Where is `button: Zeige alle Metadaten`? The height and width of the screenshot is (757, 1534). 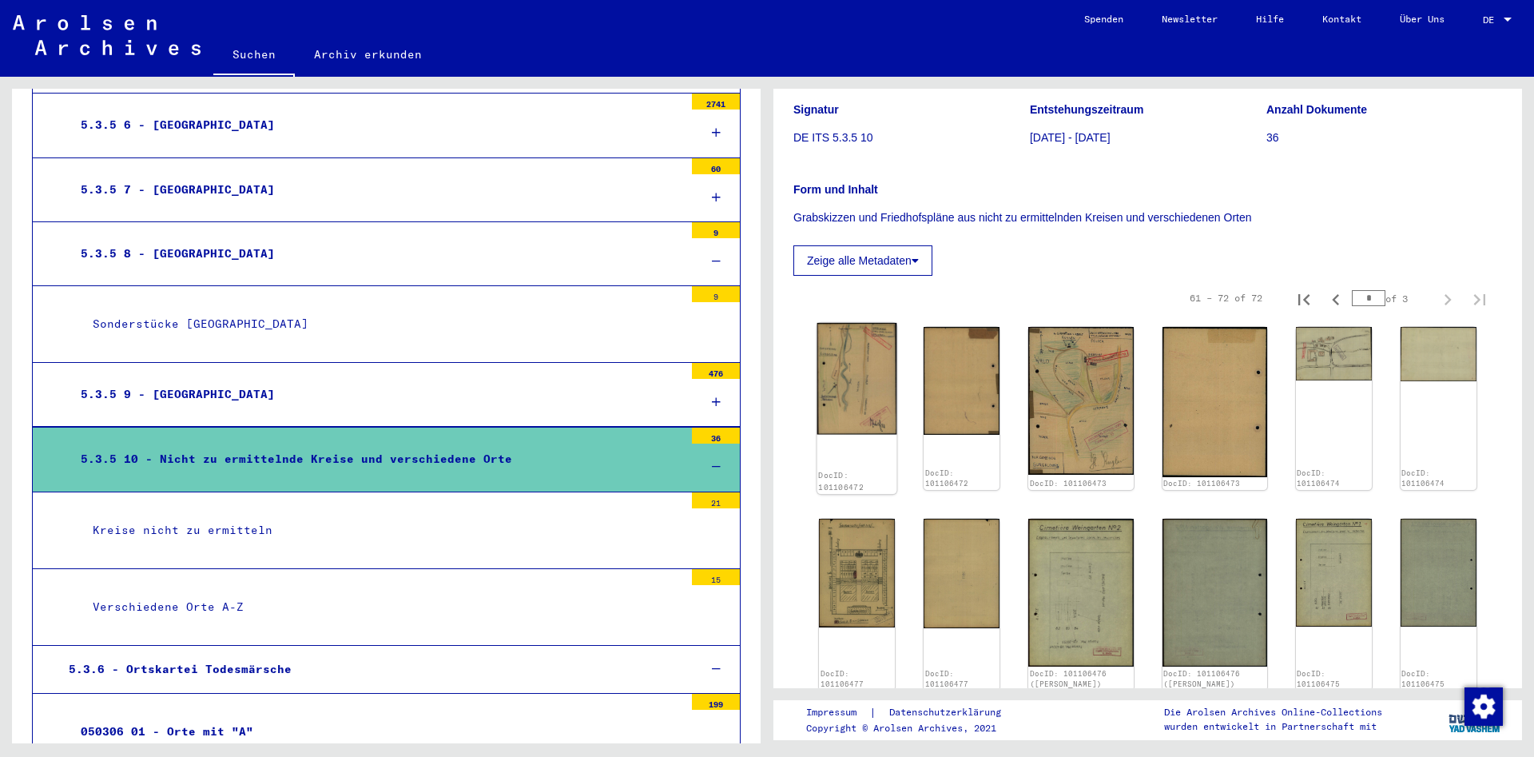
button: Zeige alle Metadaten is located at coordinates (863, 260).